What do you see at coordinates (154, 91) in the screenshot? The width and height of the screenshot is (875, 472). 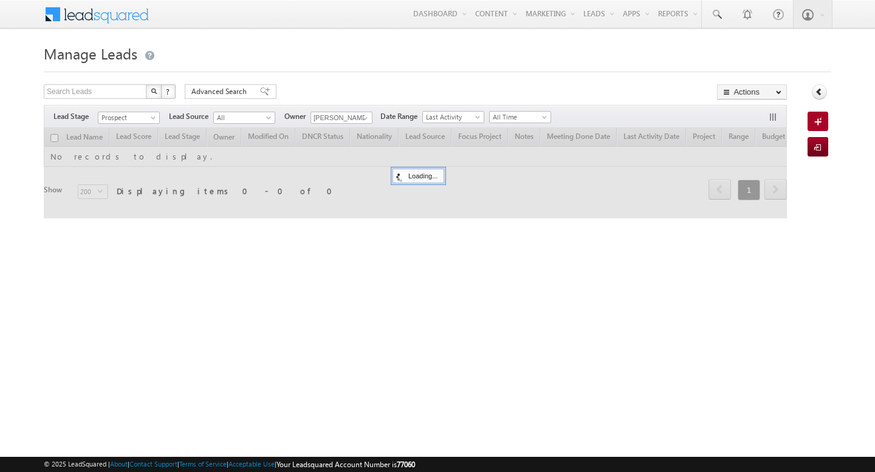 I see `img: Search` at bounding box center [154, 91].